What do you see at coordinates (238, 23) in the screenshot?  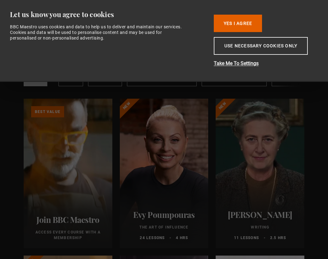 I see `button: Yes I Agree` at bounding box center [238, 23].